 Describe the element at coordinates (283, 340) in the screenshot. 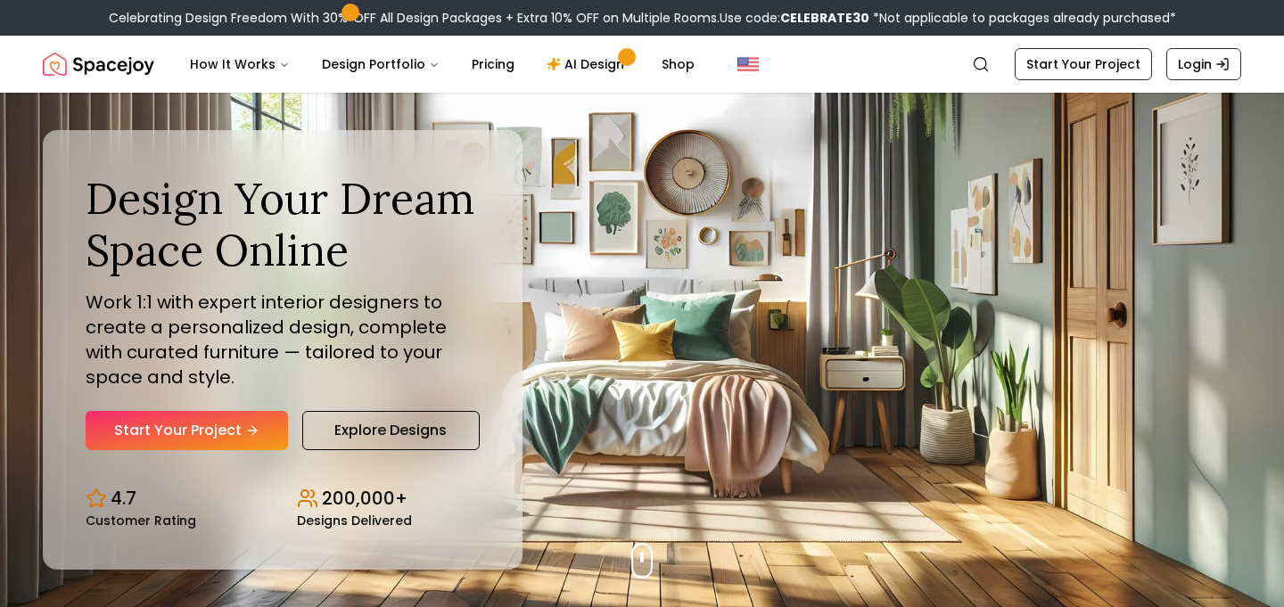

I see `p: Work 1:1 with expert interior designers to create a personalized design, complete with curated fu...` at that location.